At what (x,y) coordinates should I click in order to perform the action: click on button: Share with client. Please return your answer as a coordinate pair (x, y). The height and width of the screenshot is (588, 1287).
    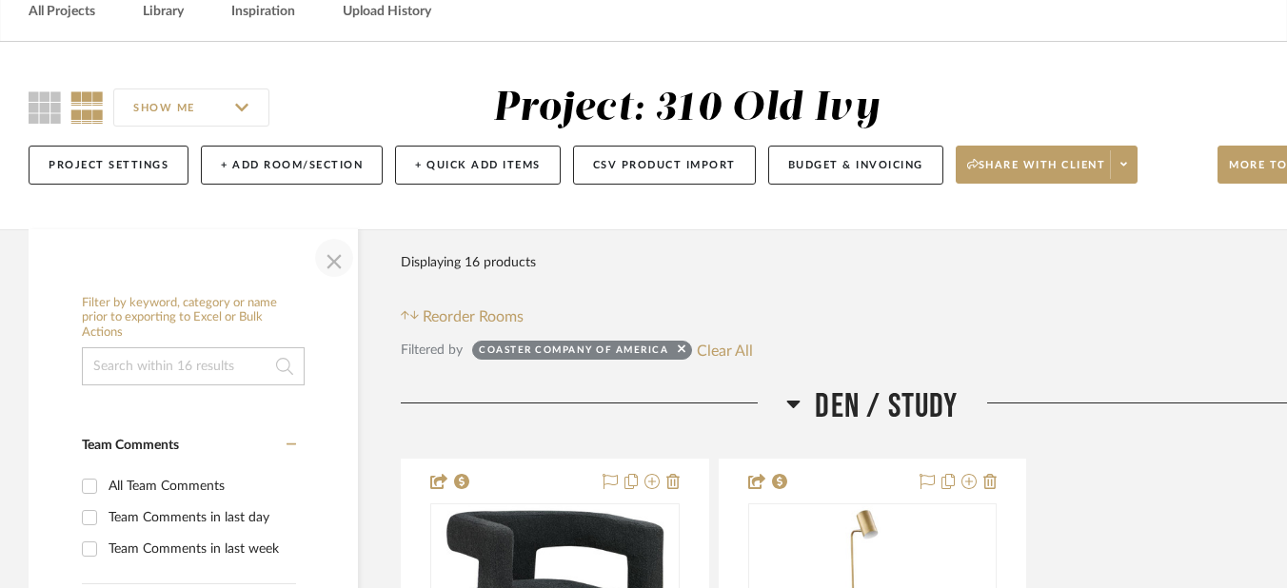
    Looking at the image, I should click on (1047, 165).